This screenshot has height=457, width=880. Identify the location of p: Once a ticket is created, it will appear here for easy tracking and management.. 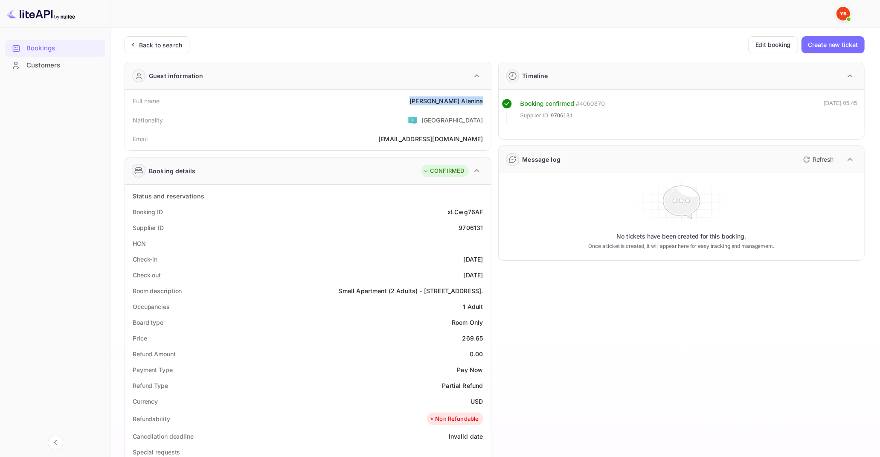
(681, 246).